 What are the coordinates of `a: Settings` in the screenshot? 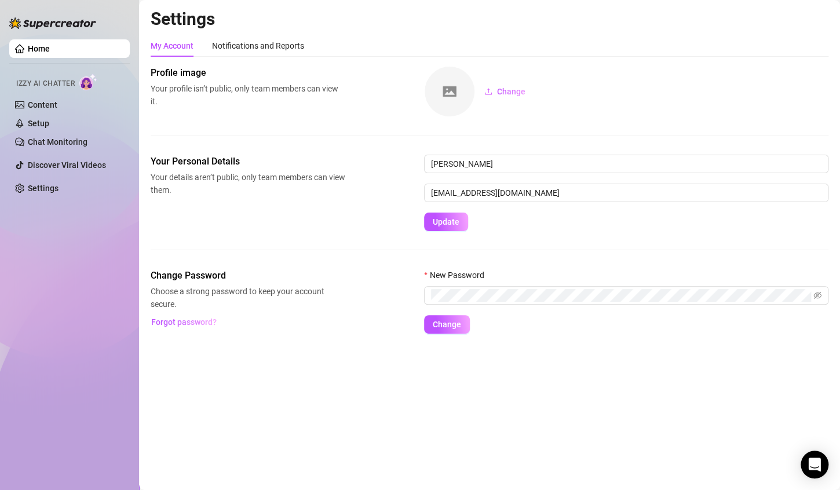 It's located at (43, 188).